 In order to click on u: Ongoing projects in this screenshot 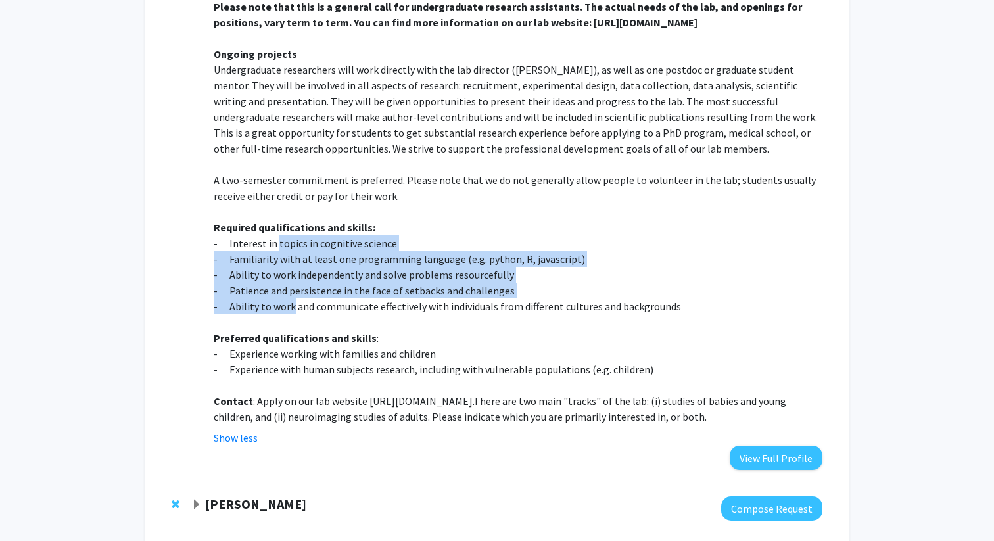, I will do `click(255, 54)`.